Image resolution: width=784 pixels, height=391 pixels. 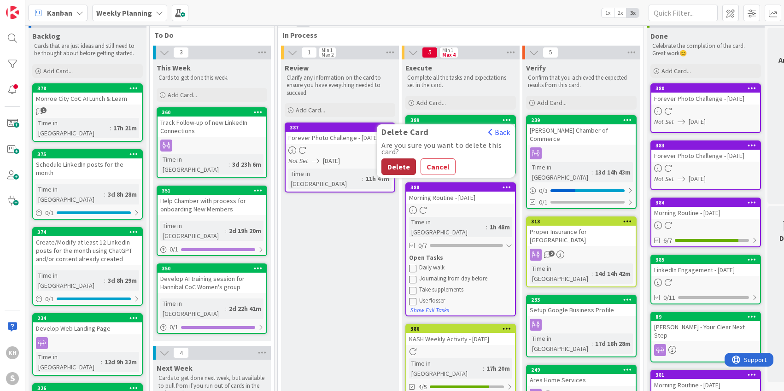 I want to click on span: 3x, so click(x=633, y=13).